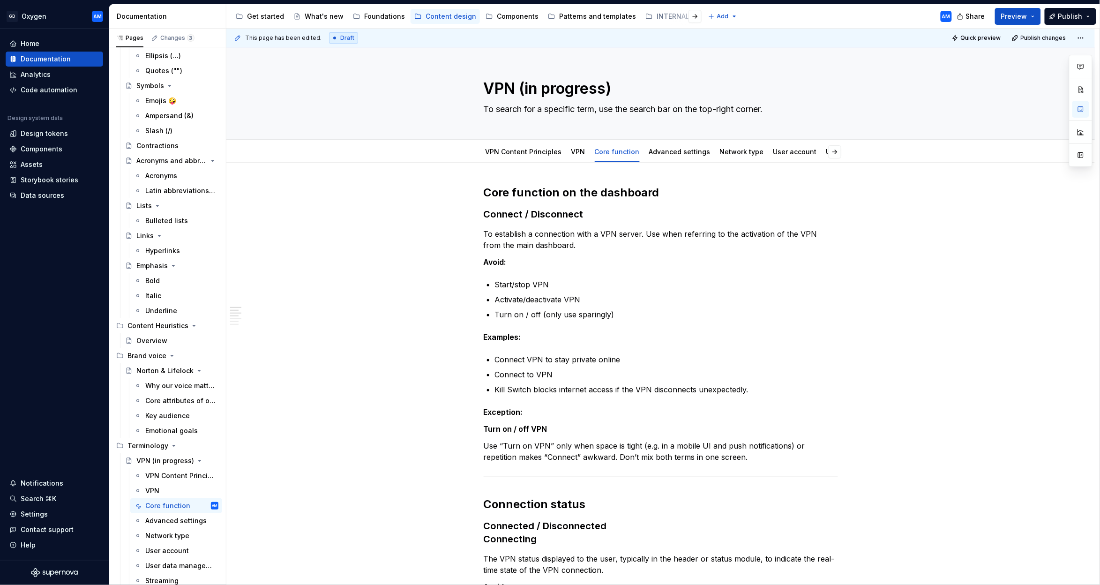  I want to click on button: Add, so click(723, 16).